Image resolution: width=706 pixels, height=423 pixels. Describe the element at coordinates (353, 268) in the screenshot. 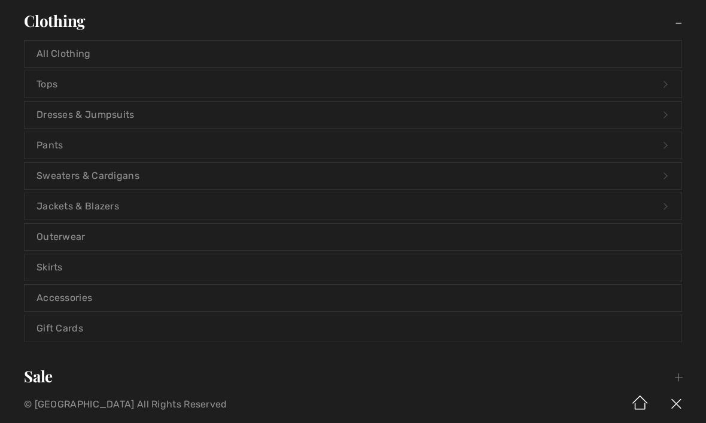

I see `a: Skirts` at that location.